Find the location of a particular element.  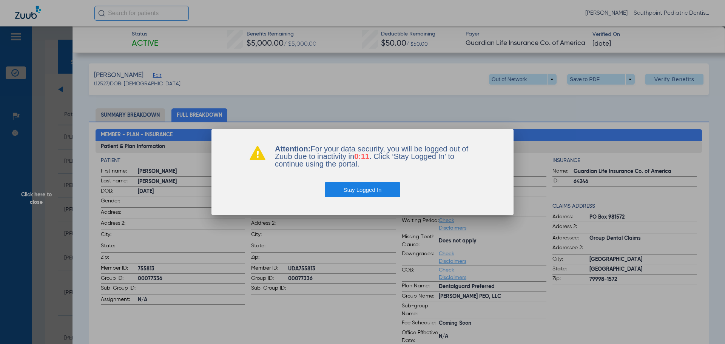

img: warning is located at coordinates (257, 152).